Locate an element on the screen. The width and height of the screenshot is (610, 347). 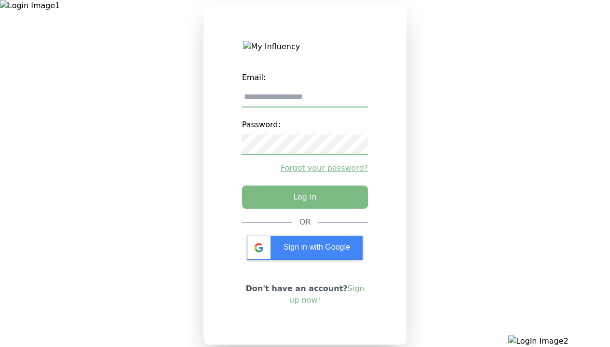
label: Password: is located at coordinates (305, 125).